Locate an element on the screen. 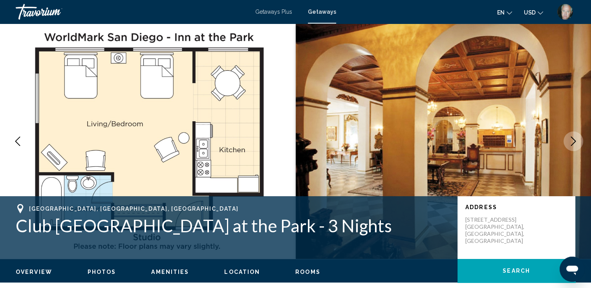 The width and height of the screenshot is (591, 288). a: Travorium is located at coordinates (132, 12).